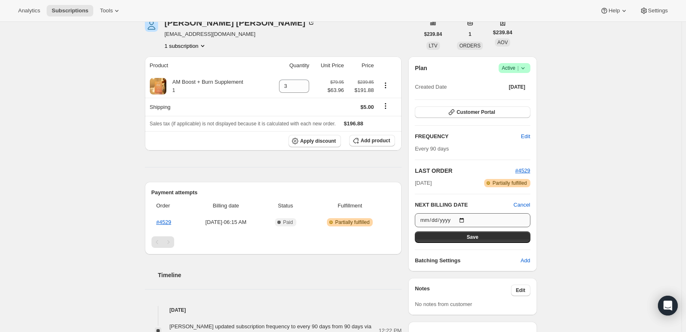 Image resolution: width=686 pixels, height=332 pixels. I want to click on span: $196.88, so click(353, 123).